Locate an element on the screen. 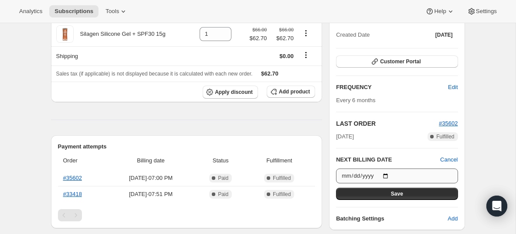 Image resolution: width=516 pixels, height=234 pixels. button: Add is located at coordinates (452, 218).